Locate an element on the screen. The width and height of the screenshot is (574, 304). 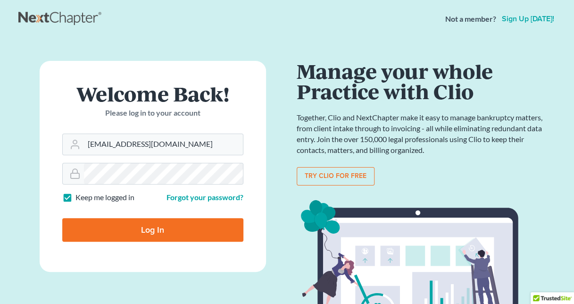
input: Log In is located at coordinates (153, 230).